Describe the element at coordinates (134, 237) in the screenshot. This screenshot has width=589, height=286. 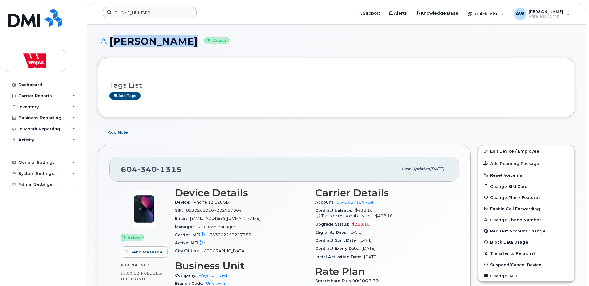
I see `span: Active` at that location.